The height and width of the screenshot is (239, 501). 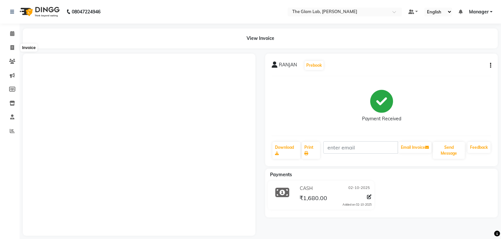 I want to click on a: Download, so click(x=287, y=150).